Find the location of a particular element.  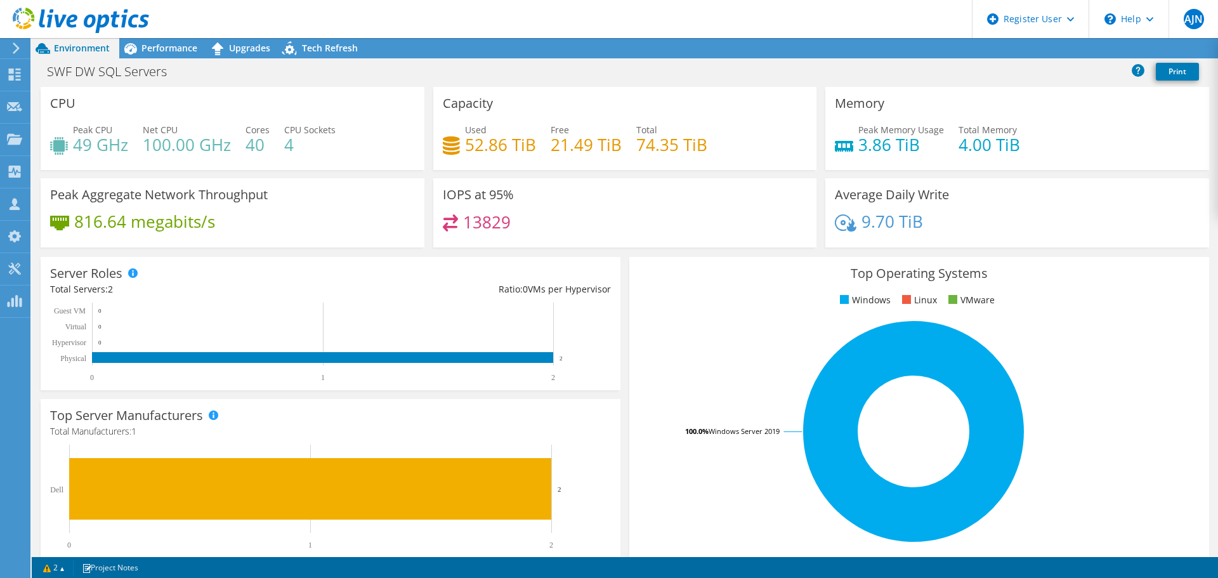

span: 1 is located at coordinates (134, 431).